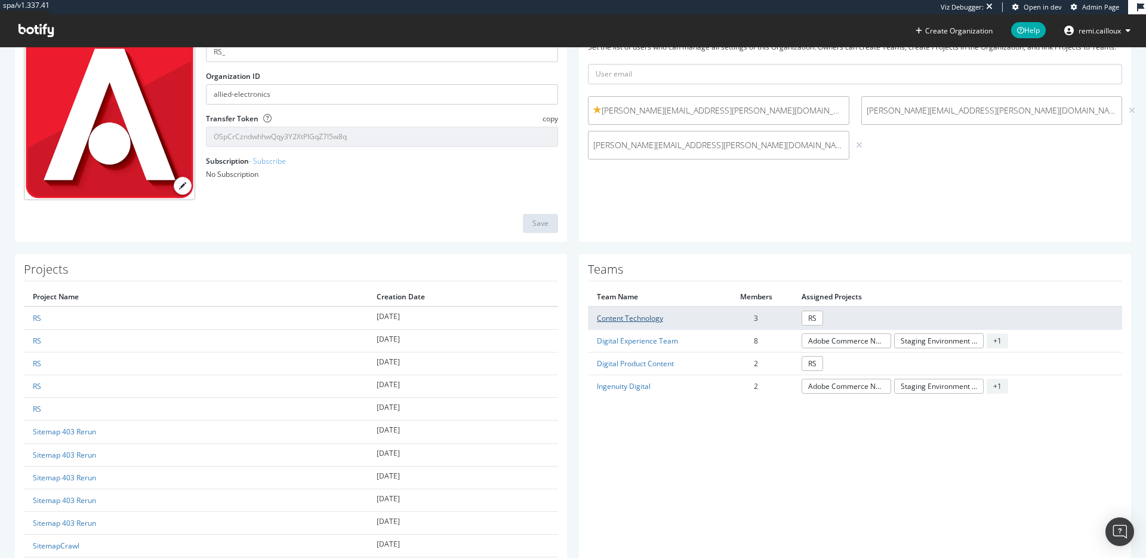 The height and width of the screenshot is (558, 1146). Describe the element at coordinates (382, 174) in the screenshot. I see `div: No Subscription` at that location.